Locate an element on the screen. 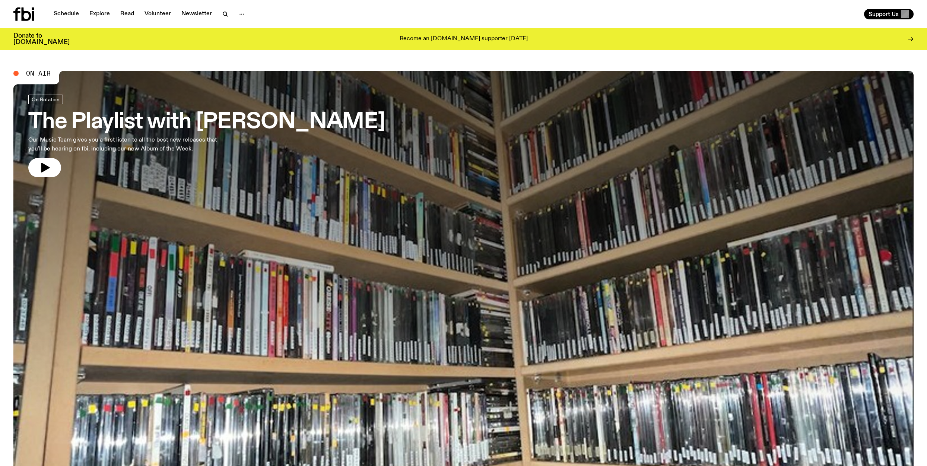 This screenshot has width=927, height=466. a: Explore is located at coordinates (99, 14).